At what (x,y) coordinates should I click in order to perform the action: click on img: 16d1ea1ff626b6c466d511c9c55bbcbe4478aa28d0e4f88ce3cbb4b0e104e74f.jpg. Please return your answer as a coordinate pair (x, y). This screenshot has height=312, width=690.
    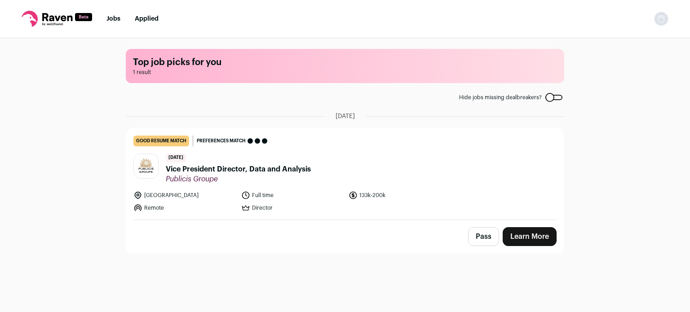
    Looking at the image, I should click on (146, 166).